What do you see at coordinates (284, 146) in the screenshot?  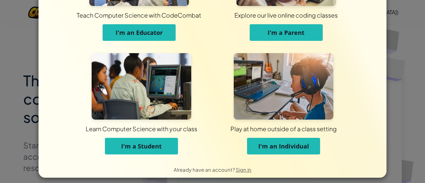 I see `span: I'm an Individual` at bounding box center [284, 146].